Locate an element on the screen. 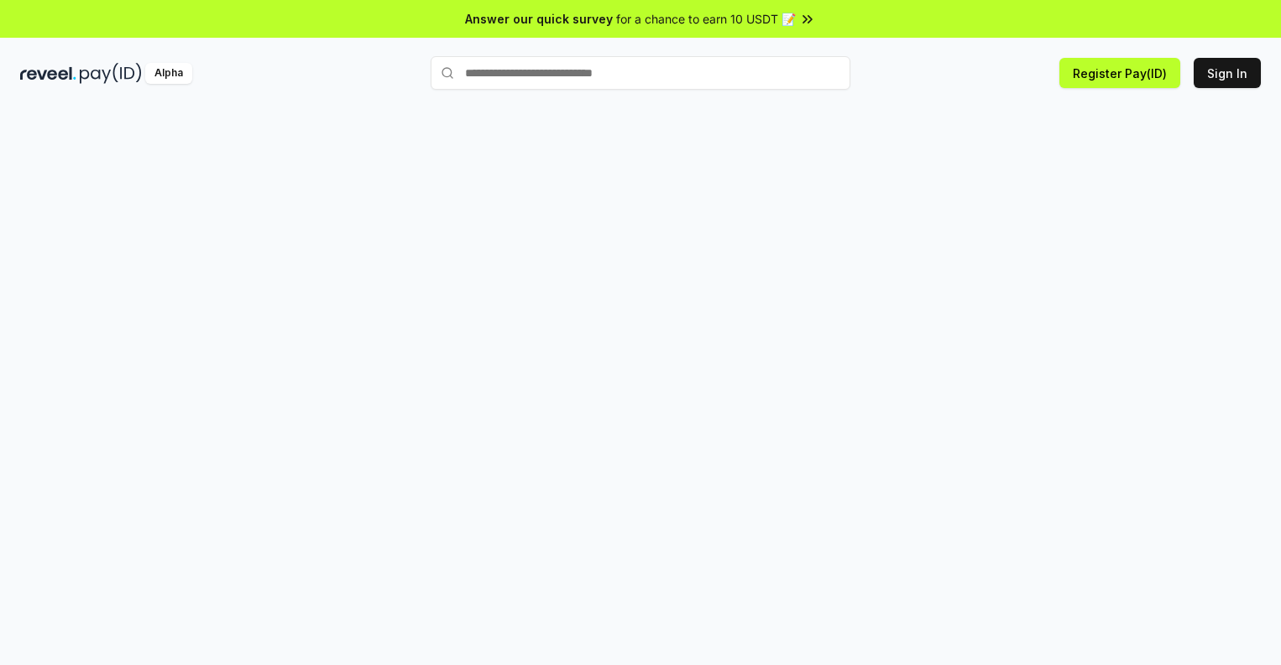 Image resolution: width=1281 pixels, height=665 pixels. span: for a chance to earn 10 USDT 📝 is located at coordinates (706, 18).